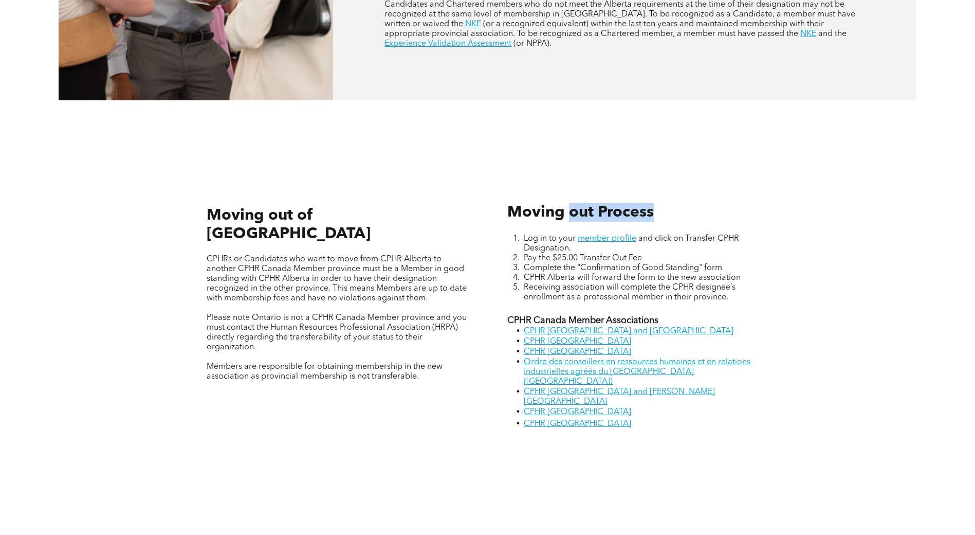 The image size is (975, 535). I want to click on a: Experience Validation Assessment, so click(448, 44).